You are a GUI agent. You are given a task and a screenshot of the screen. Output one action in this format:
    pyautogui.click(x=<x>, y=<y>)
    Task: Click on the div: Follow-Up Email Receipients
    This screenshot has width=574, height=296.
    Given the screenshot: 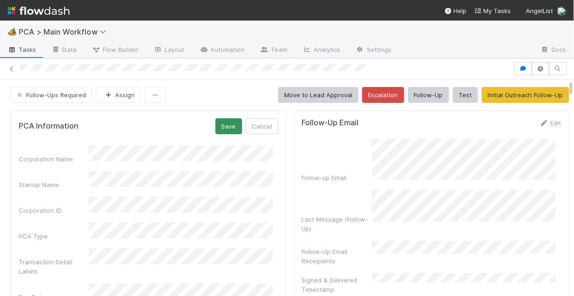 What is the action you would take?
    pyautogui.click(x=337, y=256)
    